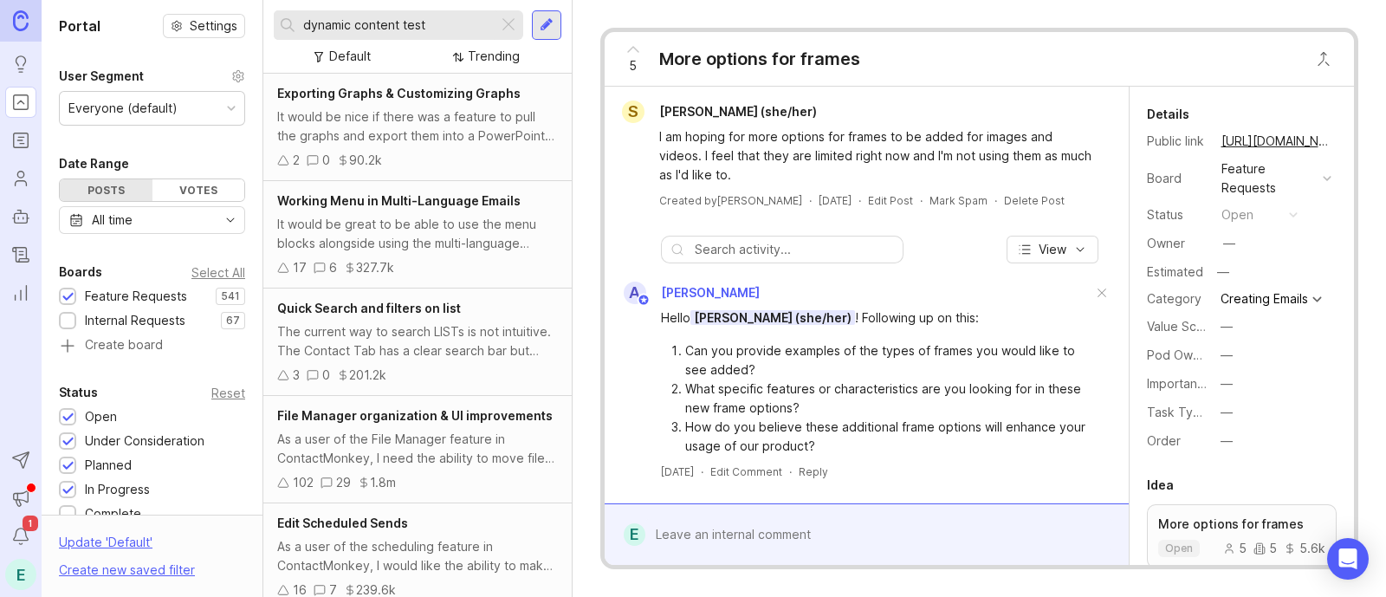  What do you see at coordinates (383, 482) in the screenshot?
I see `div: 1.8m` at bounding box center [383, 482].